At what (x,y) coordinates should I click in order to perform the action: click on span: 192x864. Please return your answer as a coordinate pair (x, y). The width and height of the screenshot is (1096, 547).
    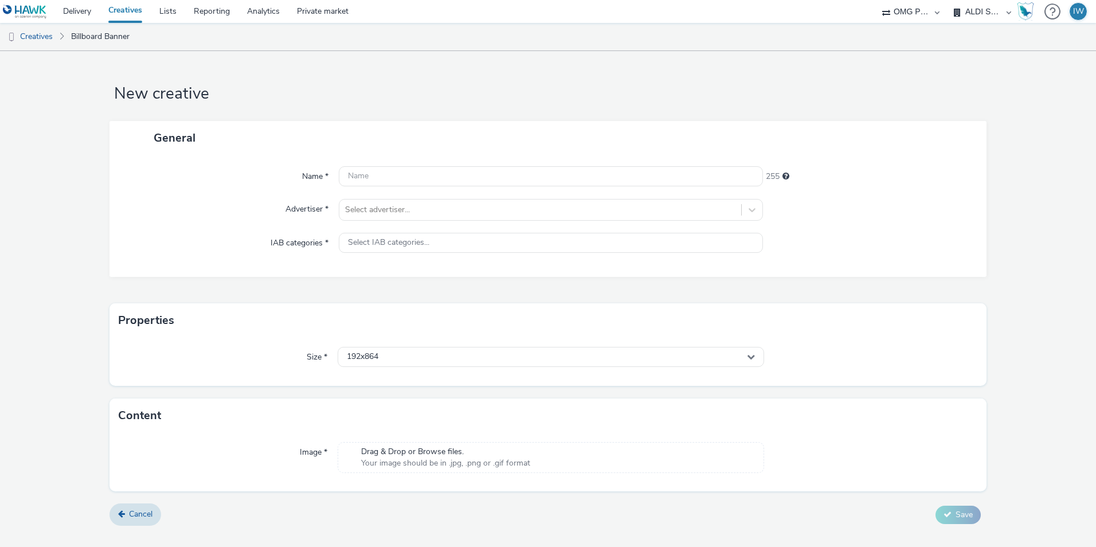
    Looking at the image, I should click on (362, 357).